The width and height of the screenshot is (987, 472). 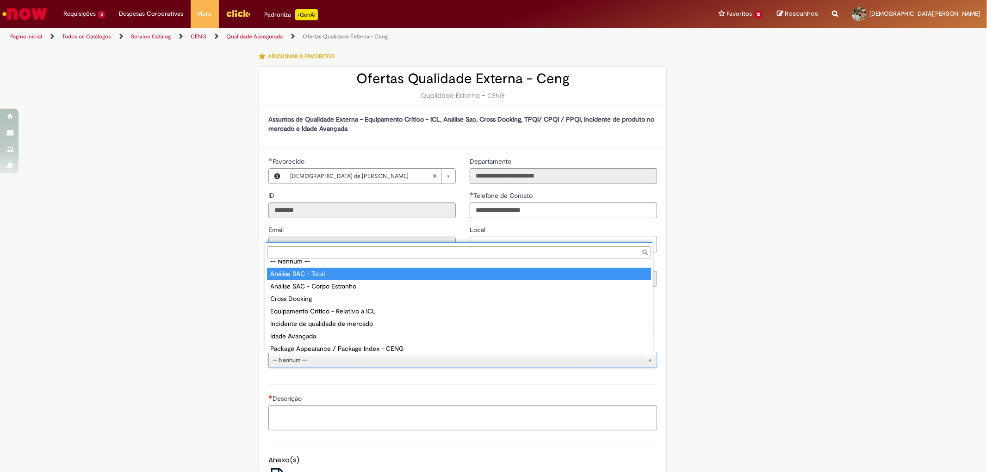 What do you see at coordinates (459, 336) in the screenshot?
I see `div: Idade Avançada` at bounding box center [459, 336].